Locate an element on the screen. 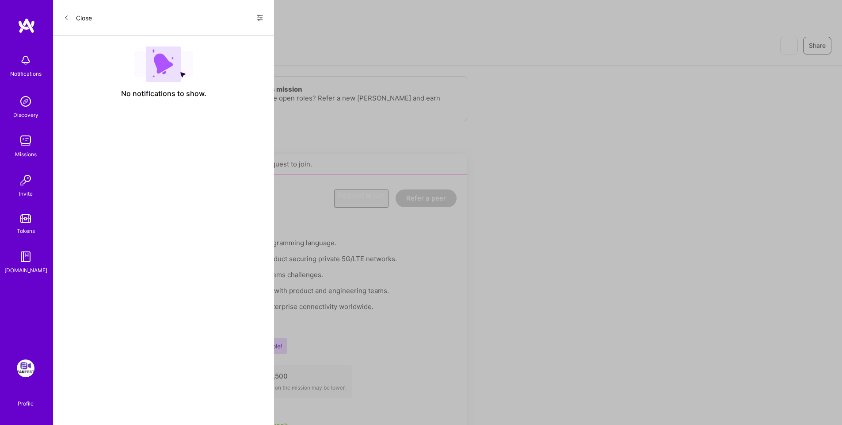 Image resolution: width=842 pixels, height=425 pixels. div: Notifications is located at coordinates (26, 73).